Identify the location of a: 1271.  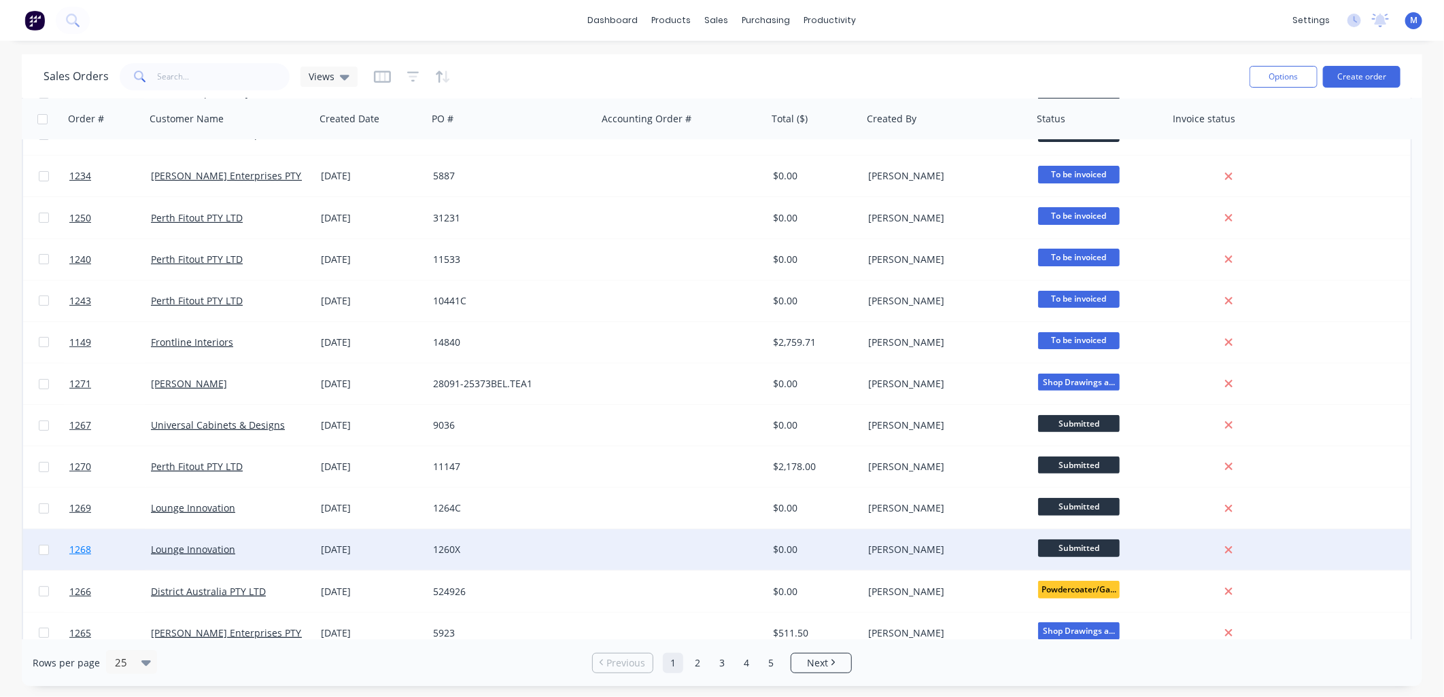
(110, 384).